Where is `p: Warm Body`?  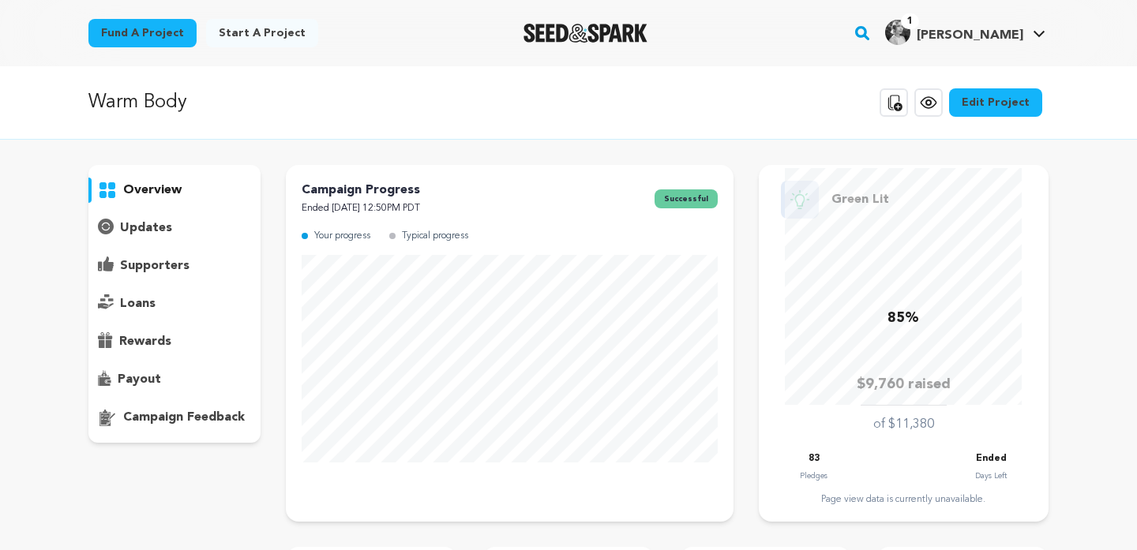
p: Warm Body is located at coordinates (137, 103).